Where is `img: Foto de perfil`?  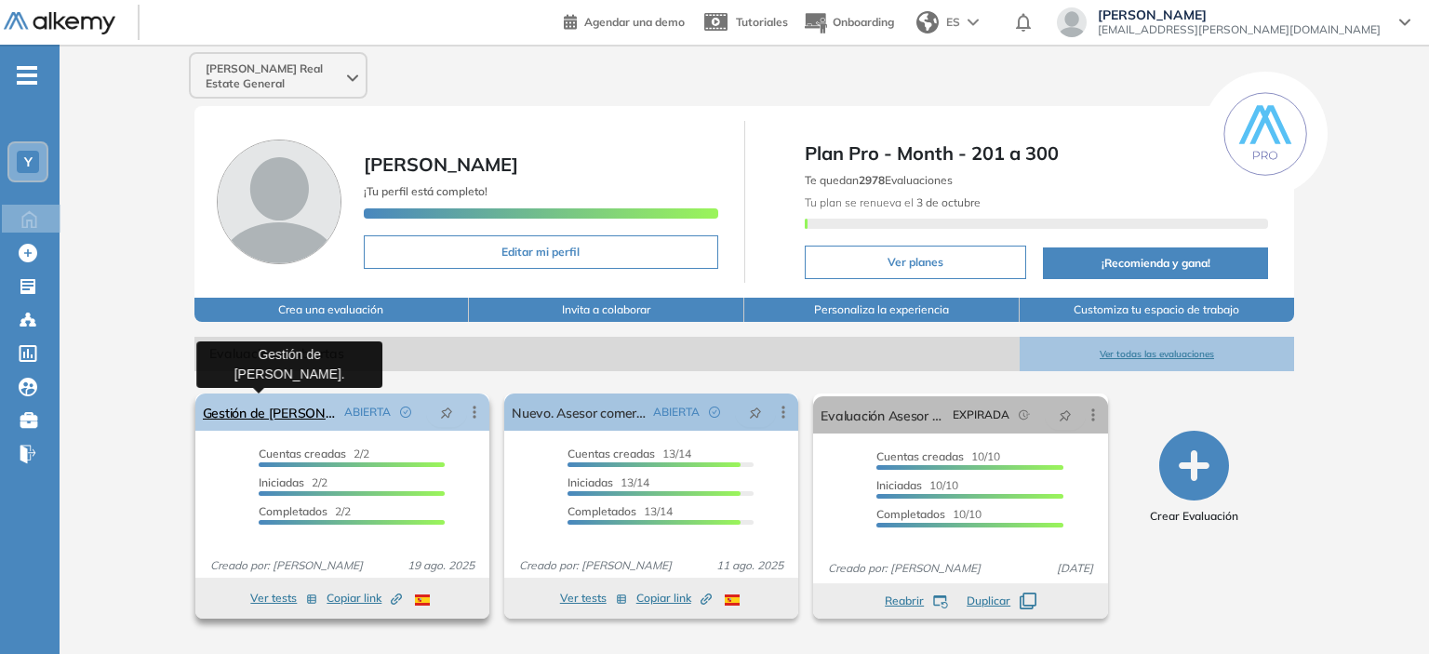 img: Foto de perfil is located at coordinates (279, 202).